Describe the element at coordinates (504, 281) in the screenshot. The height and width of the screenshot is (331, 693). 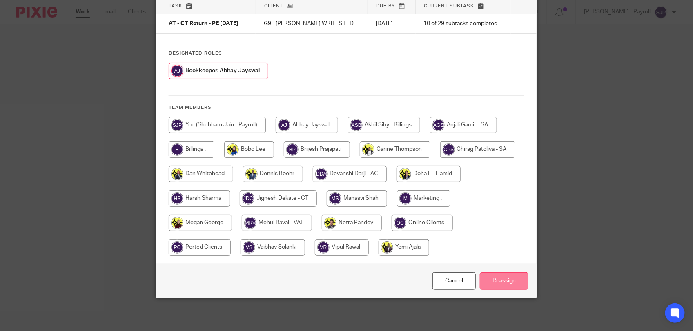
I see `input: Reassign` at that location.